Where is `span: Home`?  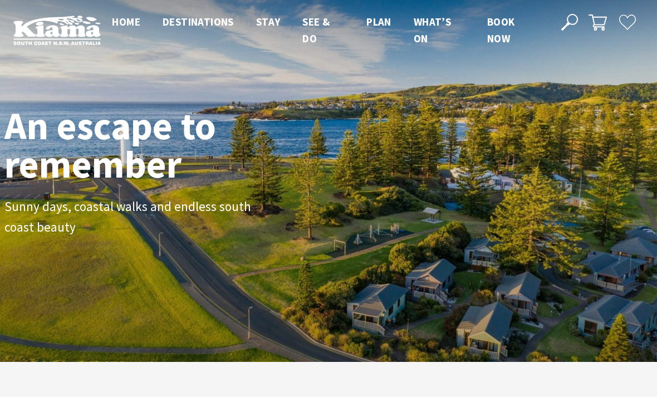
span: Home is located at coordinates (126, 22).